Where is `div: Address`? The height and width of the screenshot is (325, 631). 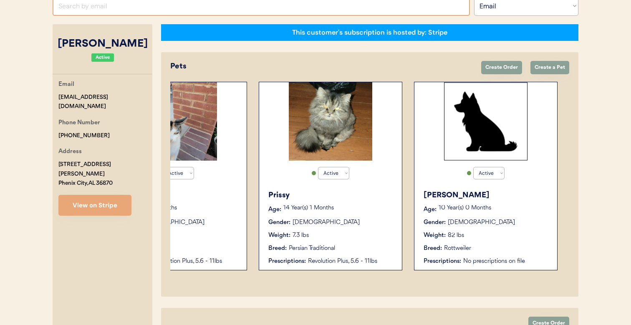
div: Address is located at coordinates (70, 152).